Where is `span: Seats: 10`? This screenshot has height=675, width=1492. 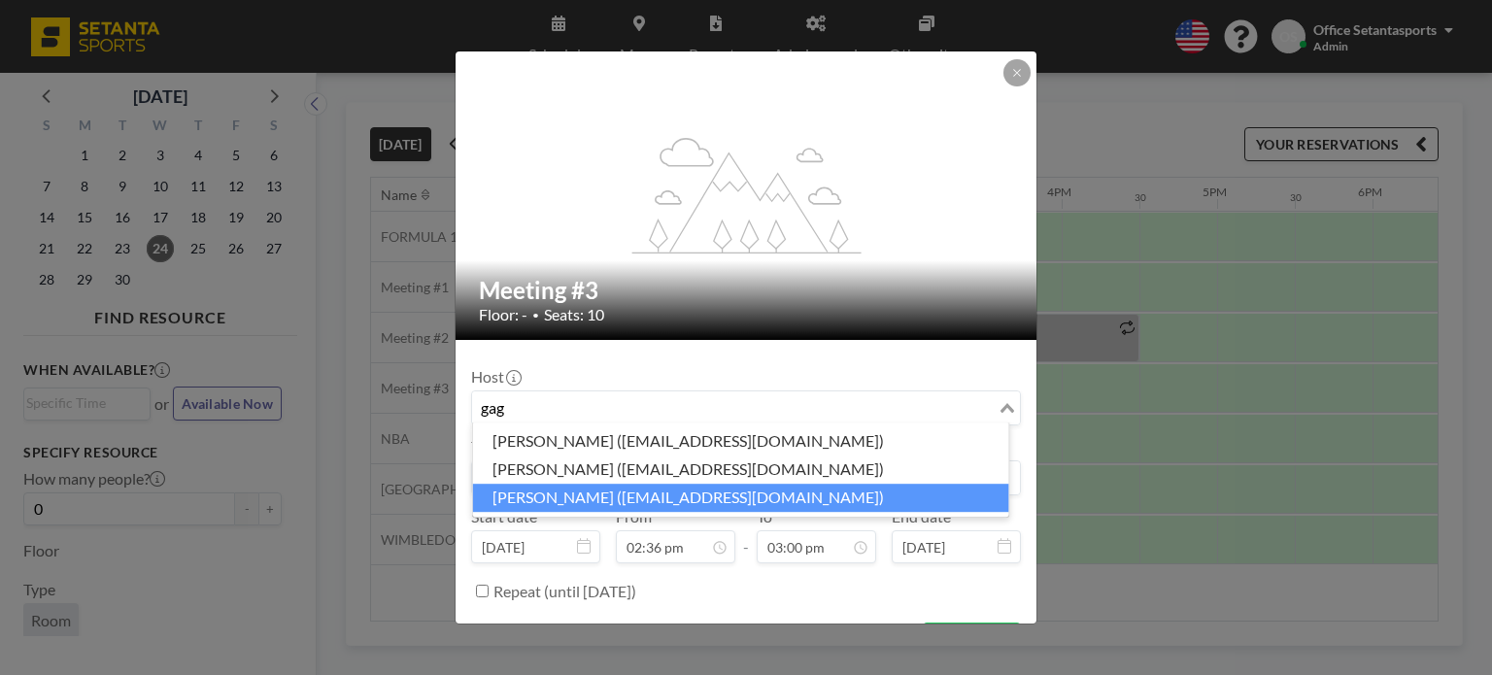 span: Seats: 10 is located at coordinates (574, 315).